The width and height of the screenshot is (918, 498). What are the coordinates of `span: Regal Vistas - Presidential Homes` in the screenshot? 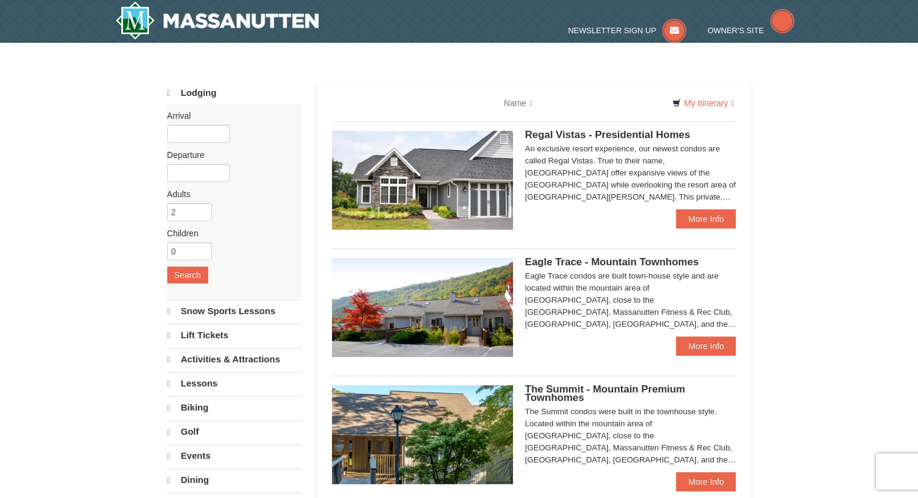 It's located at (608, 135).